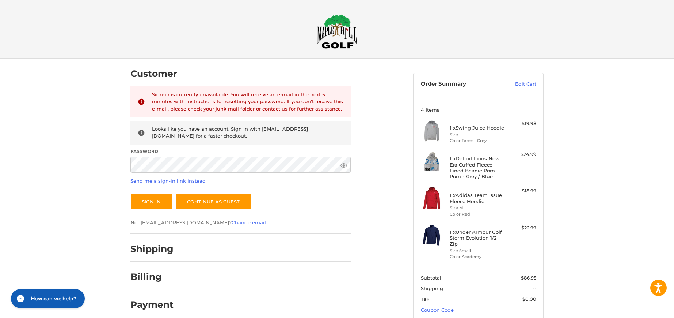 This screenshot has width=674, height=318. I want to click on h3: 4 Items, so click(479, 110).